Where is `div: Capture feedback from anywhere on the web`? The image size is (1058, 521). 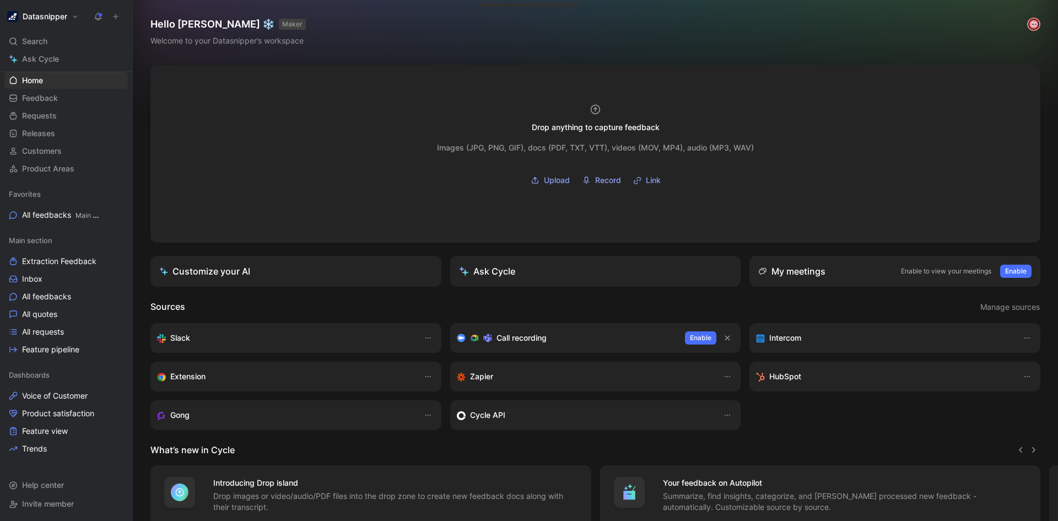
div: Capture feedback from anywhere on the web is located at coordinates (285, 376).